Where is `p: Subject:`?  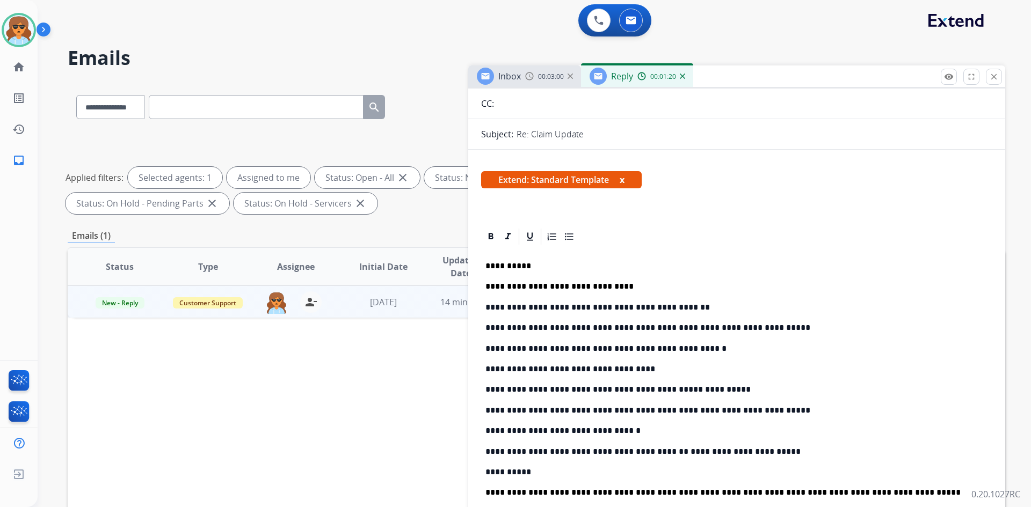 p: Subject: is located at coordinates (497, 134).